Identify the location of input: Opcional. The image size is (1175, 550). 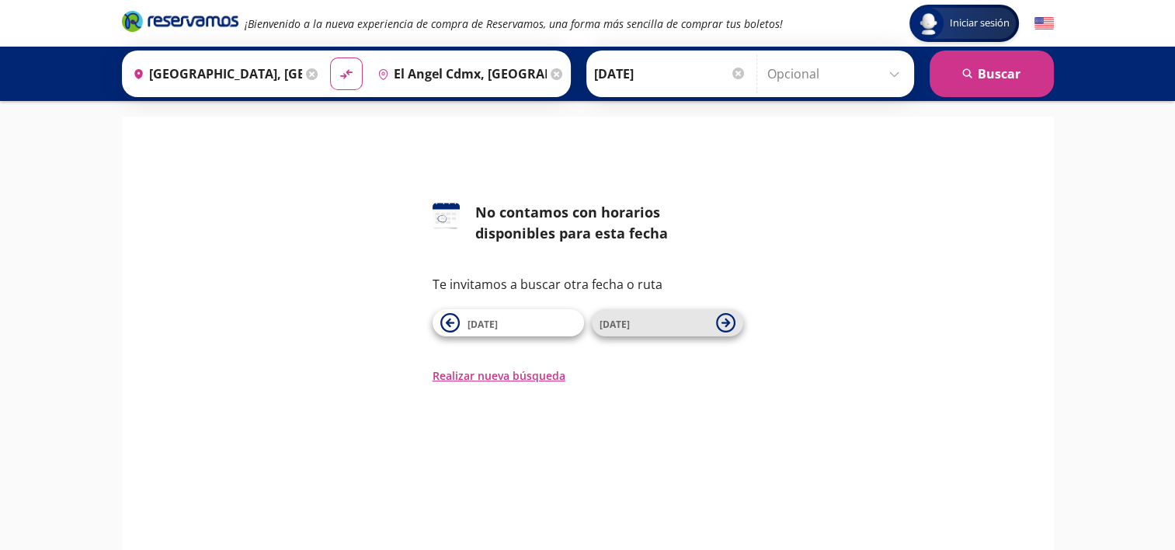
(837, 74).